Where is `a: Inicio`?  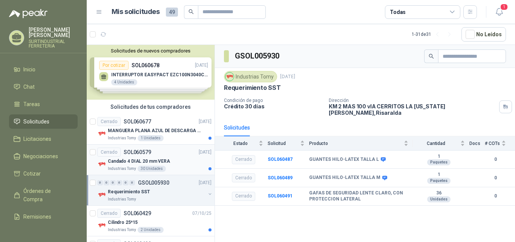 a: Inicio is located at coordinates (43, 69).